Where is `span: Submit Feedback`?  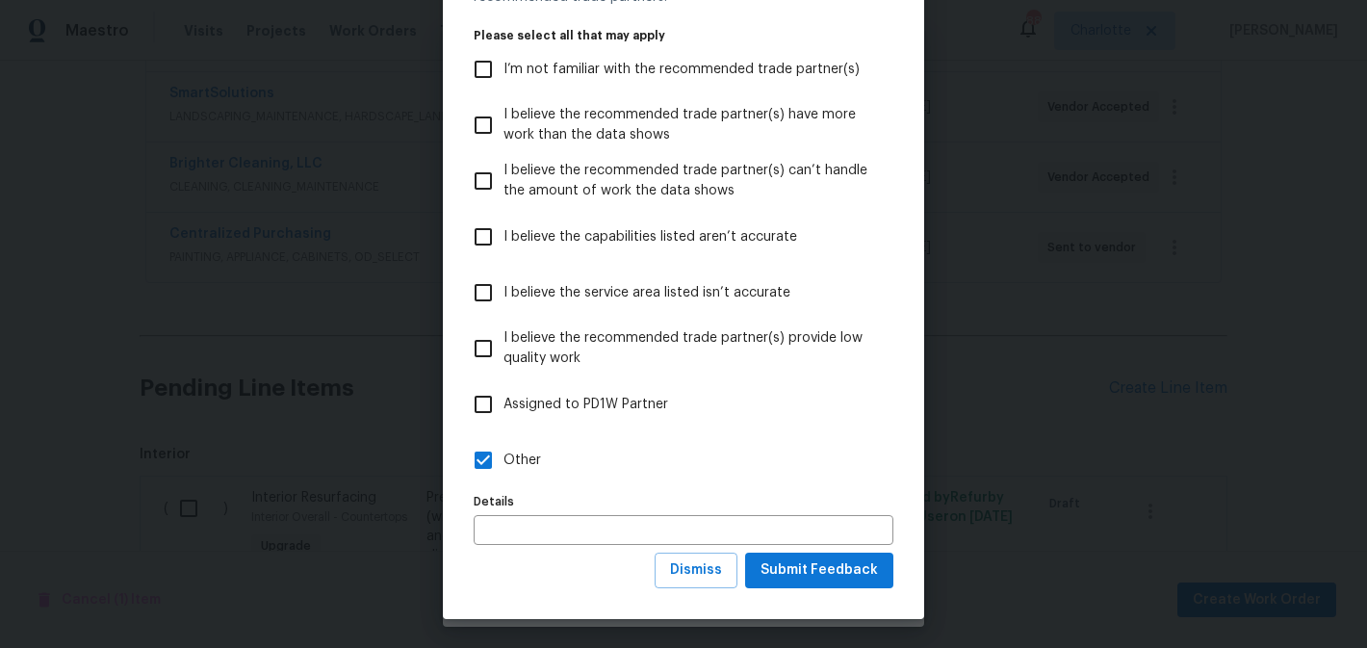 span: Submit Feedback is located at coordinates (819, 570).